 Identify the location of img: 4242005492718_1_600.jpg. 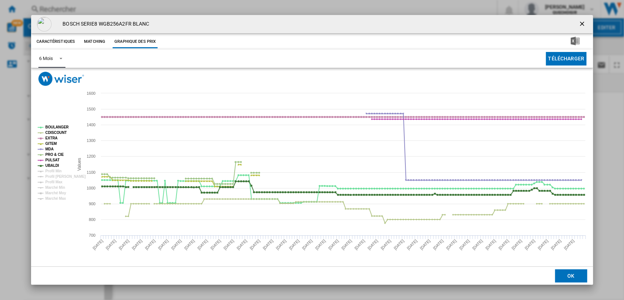
(44, 24).